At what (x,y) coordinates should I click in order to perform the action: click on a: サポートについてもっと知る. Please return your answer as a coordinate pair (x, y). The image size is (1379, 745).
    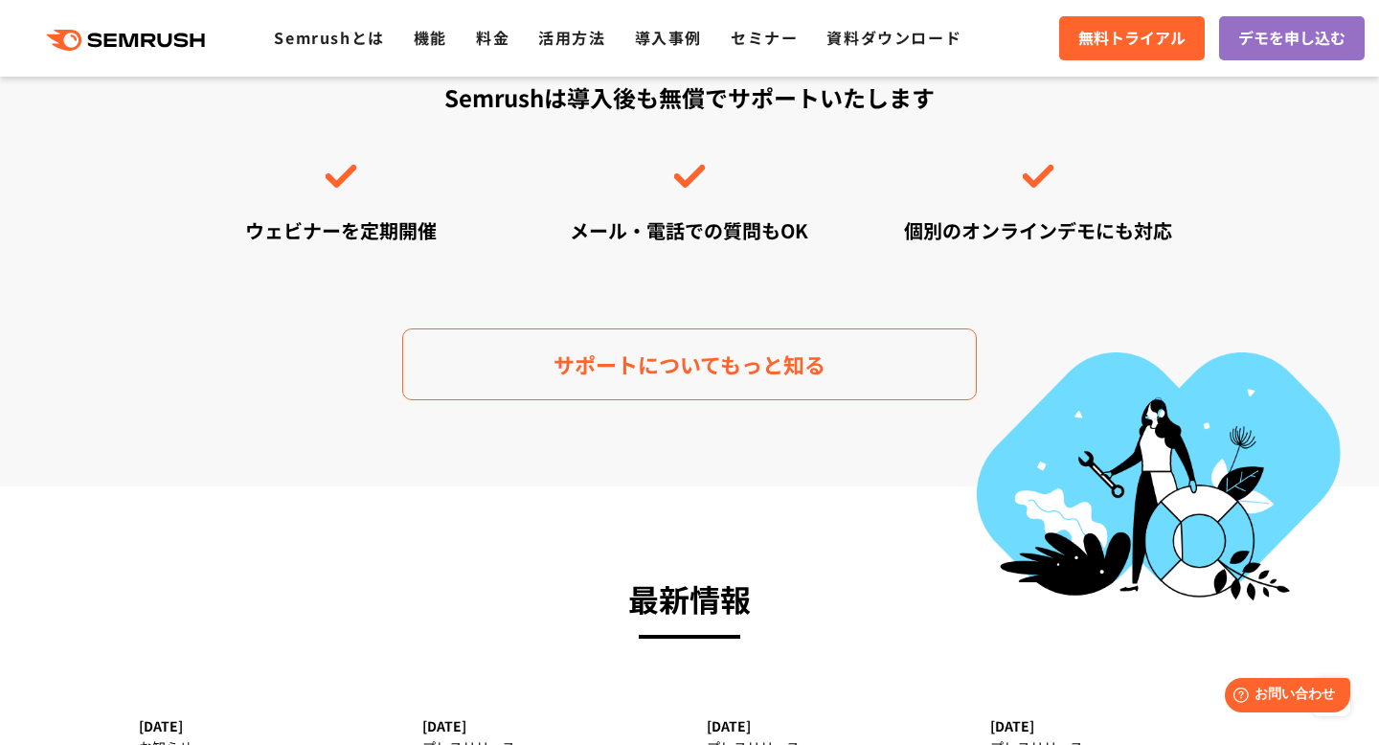
    Looking at the image, I should click on (690, 364).